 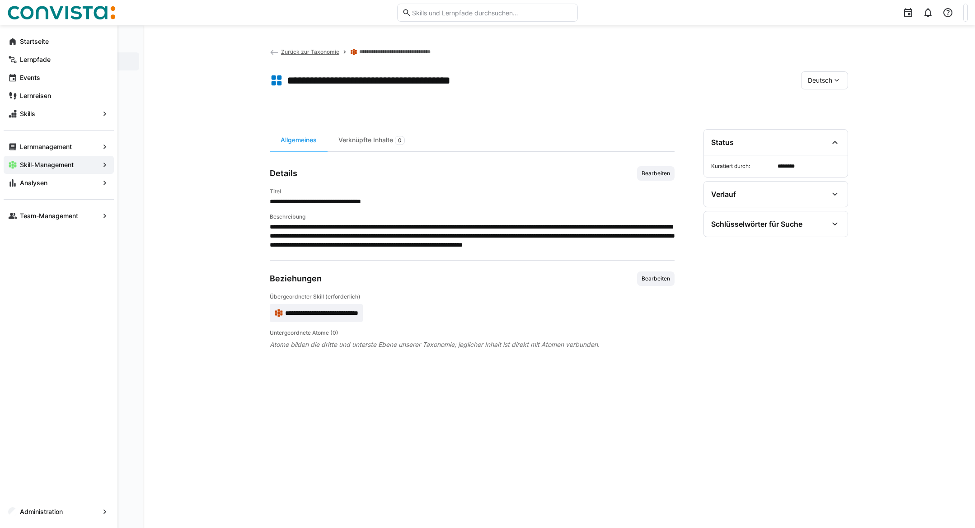 What do you see at coordinates (299, 140) in the screenshot?
I see `div: Allgemeines` at bounding box center [299, 140].